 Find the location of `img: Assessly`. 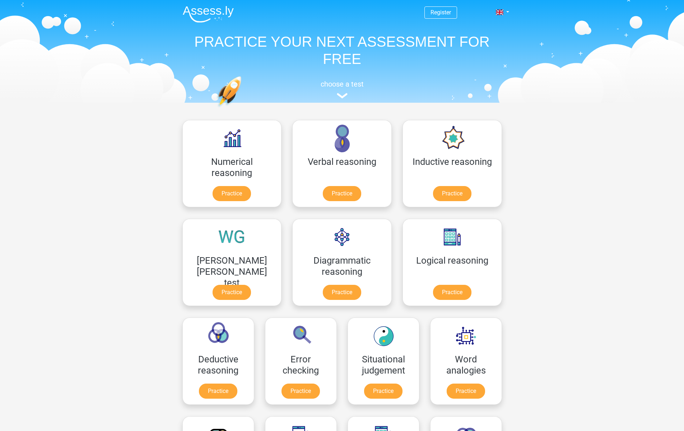

img: Assessly is located at coordinates (208, 14).